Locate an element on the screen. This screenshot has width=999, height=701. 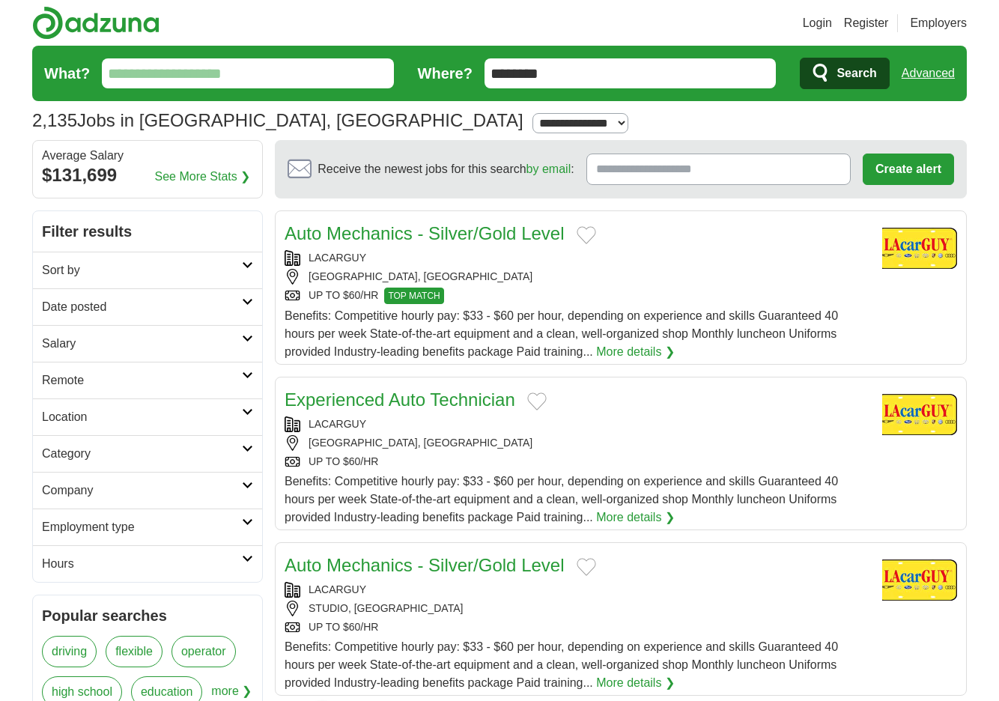
span: Search is located at coordinates (856, 73).